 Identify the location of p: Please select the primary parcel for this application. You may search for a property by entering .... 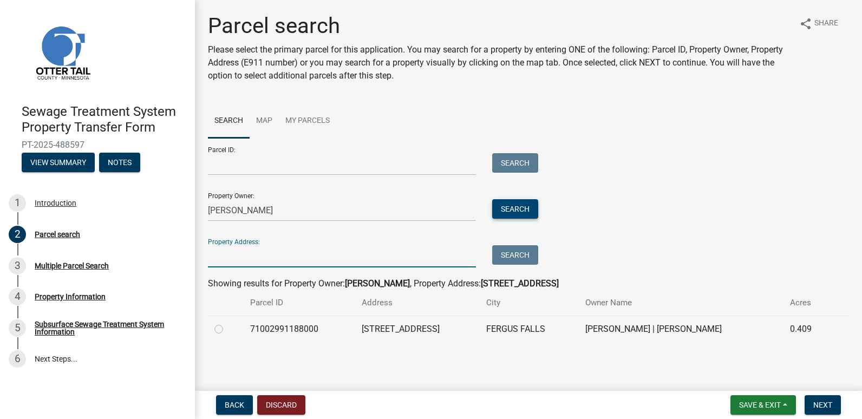
(499, 63).